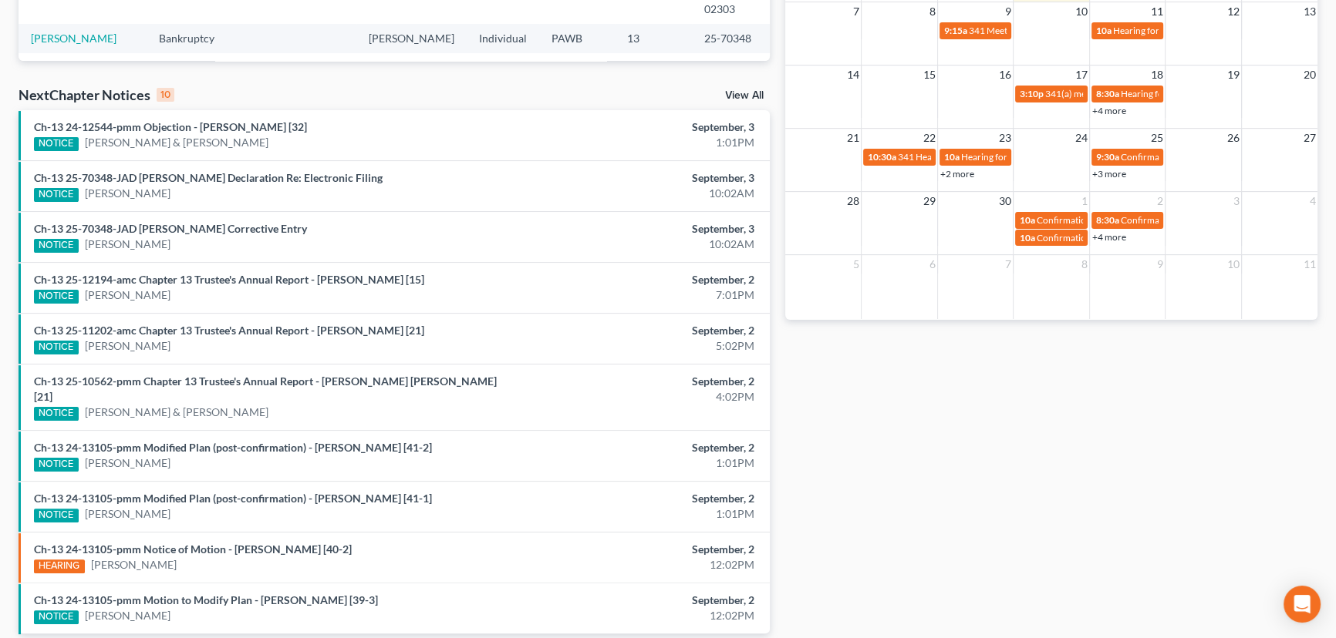 This screenshot has width=1336, height=638. Describe the element at coordinates (955, 30) in the screenshot. I see `span: 9:15a` at that location.